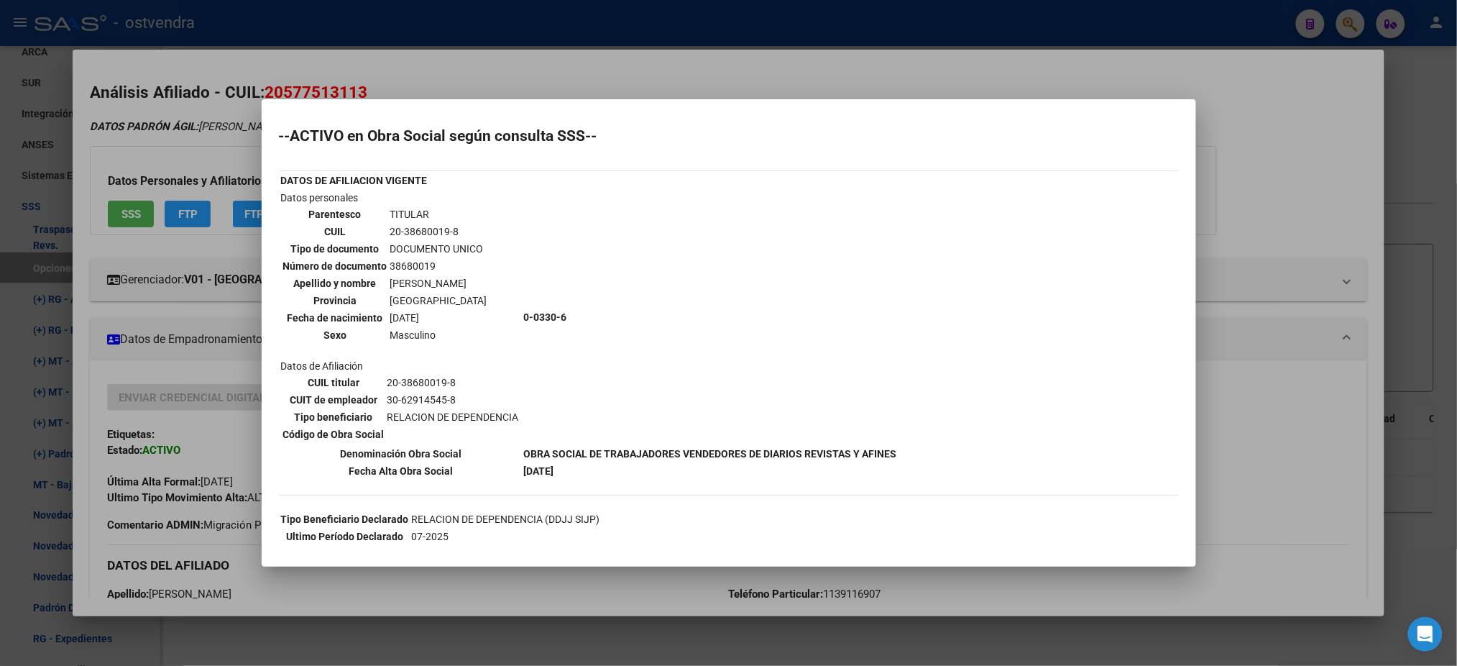 The image size is (1457, 666). Describe the element at coordinates (438, 335) in the screenshot. I see `td: Masculino` at that location.